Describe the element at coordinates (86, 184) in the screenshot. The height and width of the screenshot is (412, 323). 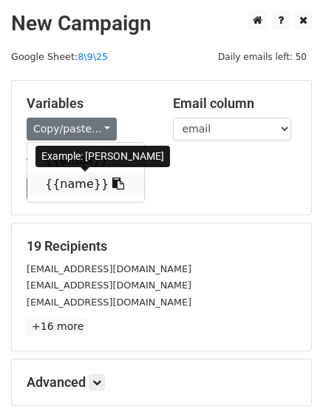
I see `a: {{name}}` at that location.